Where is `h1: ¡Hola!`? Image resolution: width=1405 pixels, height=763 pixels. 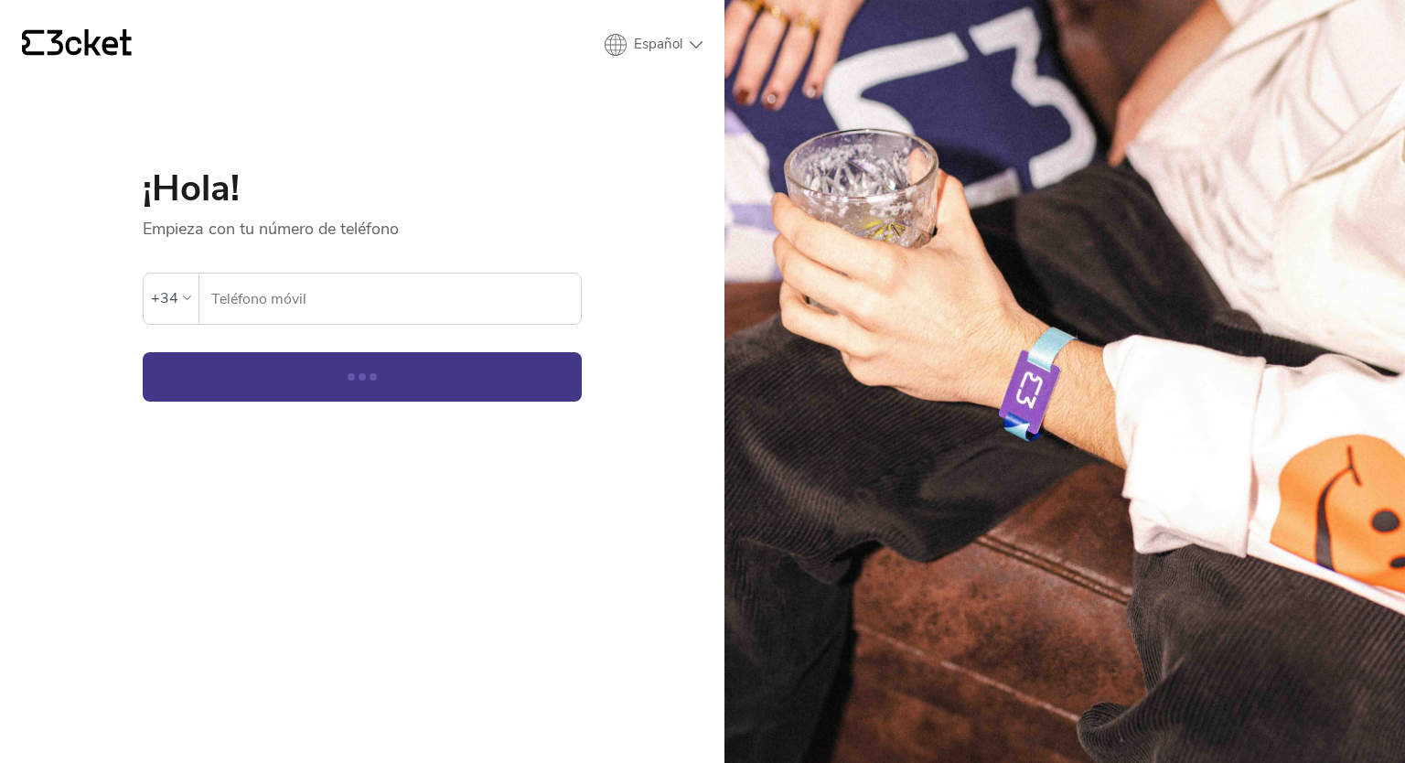 h1: ¡Hola! is located at coordinates (362, 188).